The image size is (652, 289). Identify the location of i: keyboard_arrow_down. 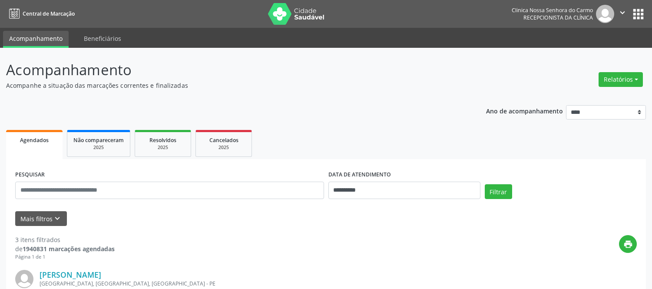
(57, 218).